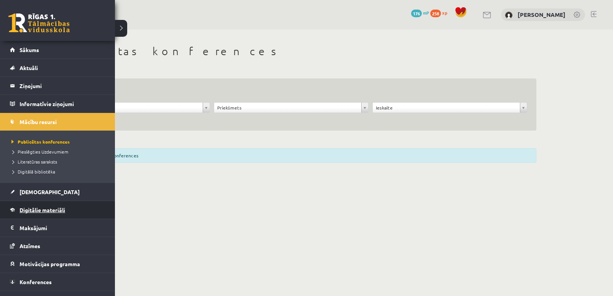 The image size is (613, 296). Describe the element at coordinates (38, 122) in the screenshot. I see `span: Mācību resursi` at that location.